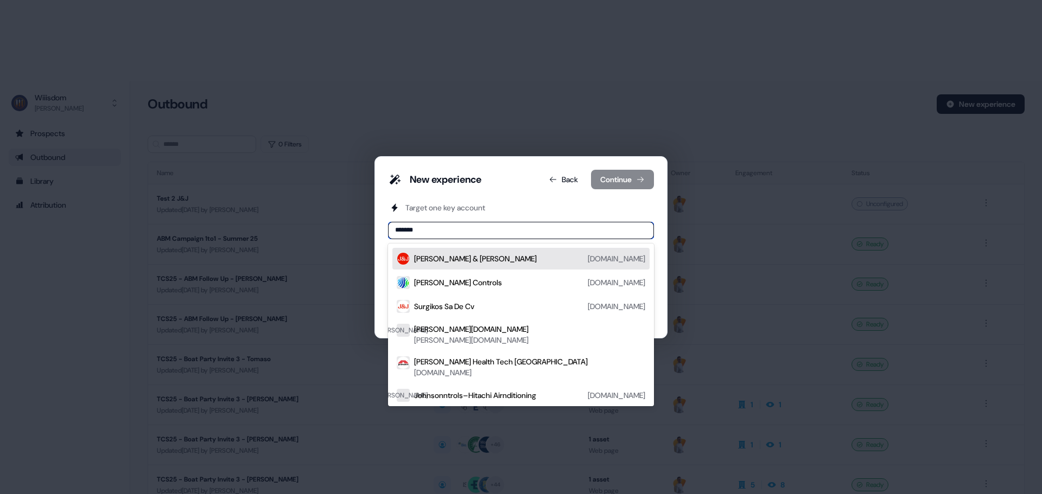 The width and height of the screenshot is (1042, 494). I want to click on div: Surgikos Sa De Cv, so click(444, 307).